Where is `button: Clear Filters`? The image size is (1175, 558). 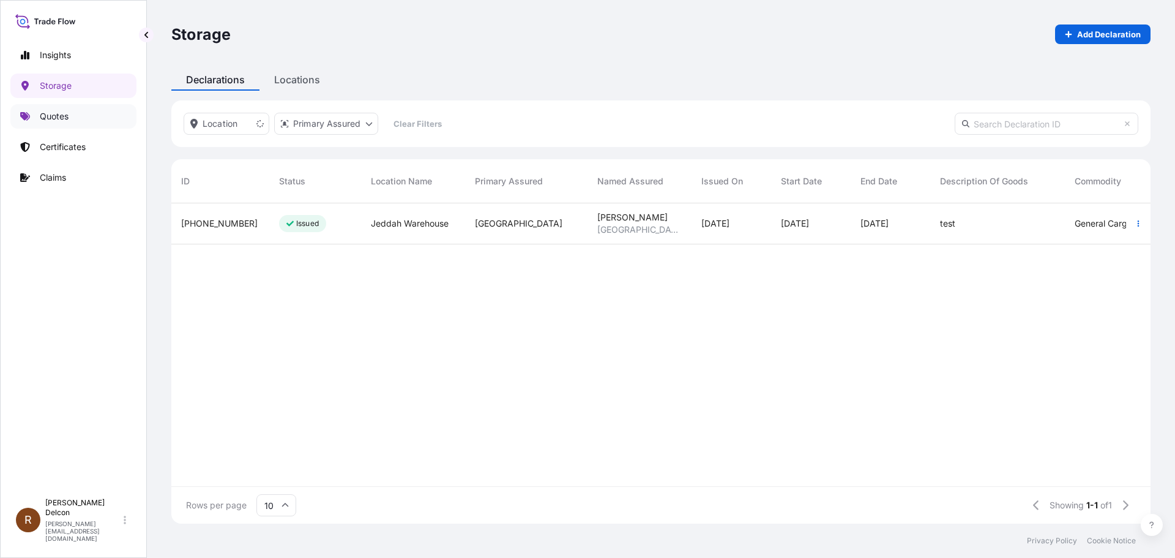 button: Clear Filters is located at coordinates (418, 124).